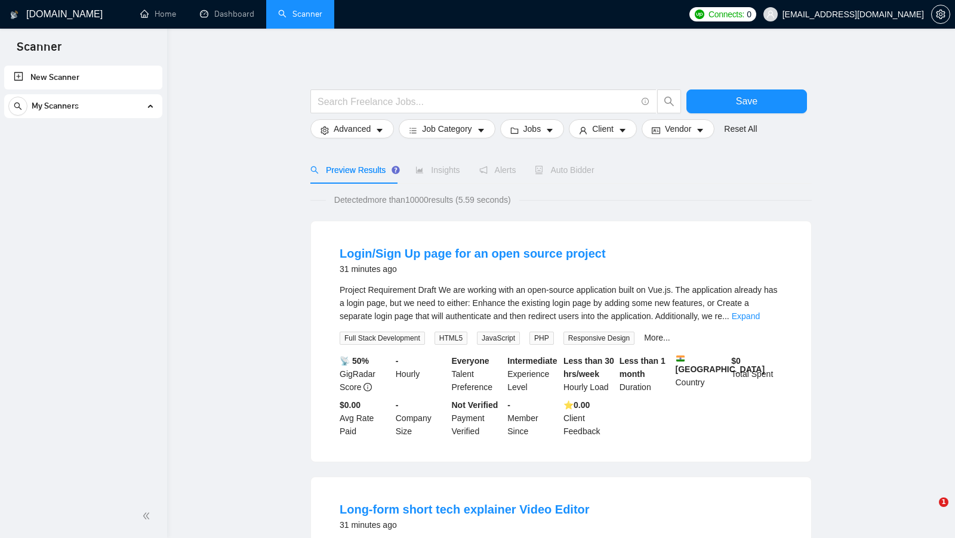 The image size is (955, 538). Describe the element at coordinates (727, 14) in the screenshot. I see `span: Connects:` at that location.